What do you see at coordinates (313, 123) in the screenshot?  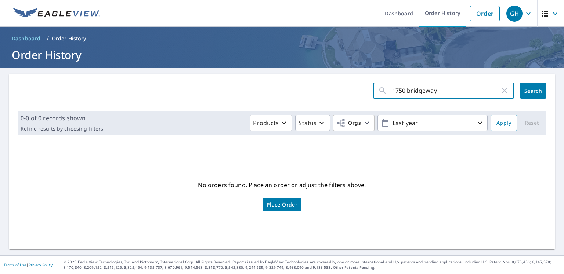 I see `button: Status` at bounding box center [313, 123].